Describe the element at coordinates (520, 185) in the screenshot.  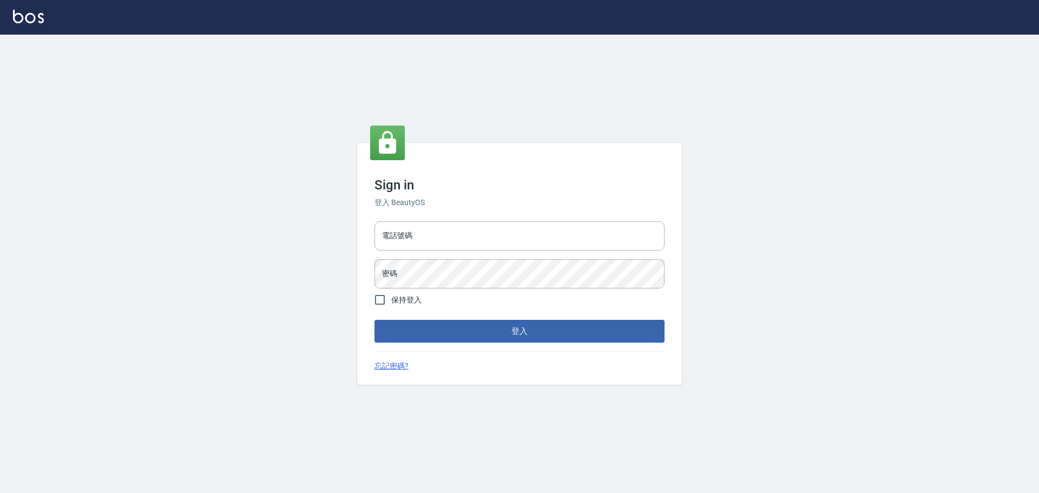
I see `h3: Sign in` at that location.